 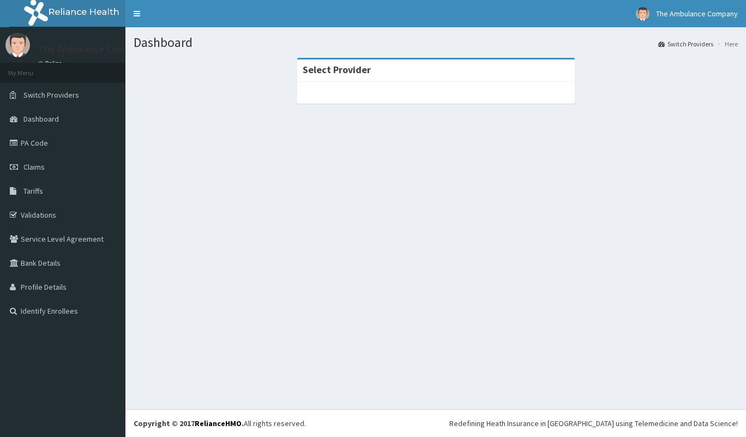 What do you see at coordinates (436, 43) in the screenshot?
I see `h1: Dashboard` at bounding box center [436, 43].